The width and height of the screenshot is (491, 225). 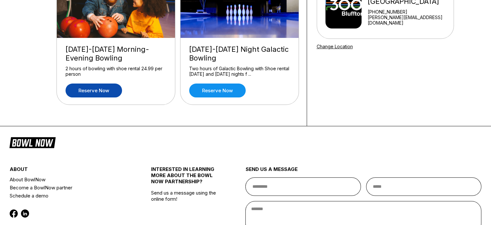 I want to click on a: Change Location, so click(x=335, y=46).